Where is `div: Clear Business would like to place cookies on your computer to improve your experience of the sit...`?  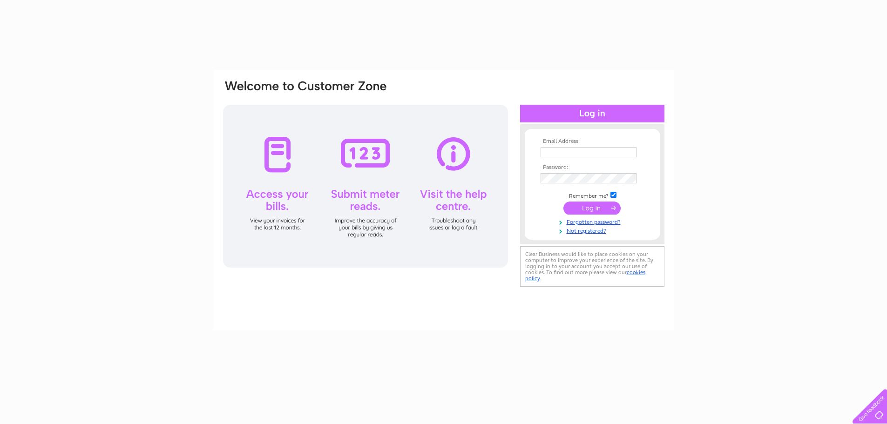
div: Clear Business would like to place cookies on your computer to improve your experience of the sit... is located at coordinates (593, 266).